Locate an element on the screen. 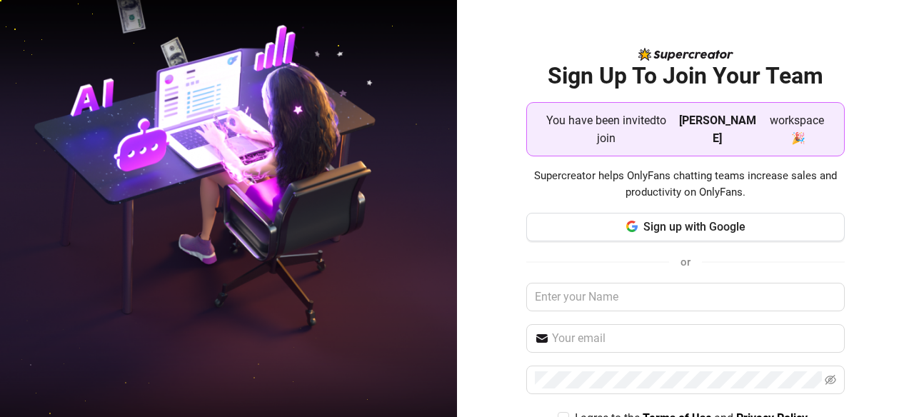 The height and width of the screenshot is (417, 914). span: You have been invited to join is located at coordinates (605, 129).